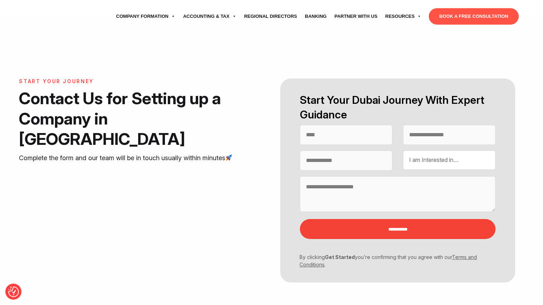 This screenshot has width=543, height=305. What do you see at coordinates (51, 16) in the screenshot?
I see `img: svg+xml;nitro-empty-id=MTU3OjExNQ==-1;base64,PHN2ZyB2aWV3Qm94PSIwIDAgNzU4IDI1MSIgd2lkdGg9Ijc1OCIg...` at bounding box center [51, 16].